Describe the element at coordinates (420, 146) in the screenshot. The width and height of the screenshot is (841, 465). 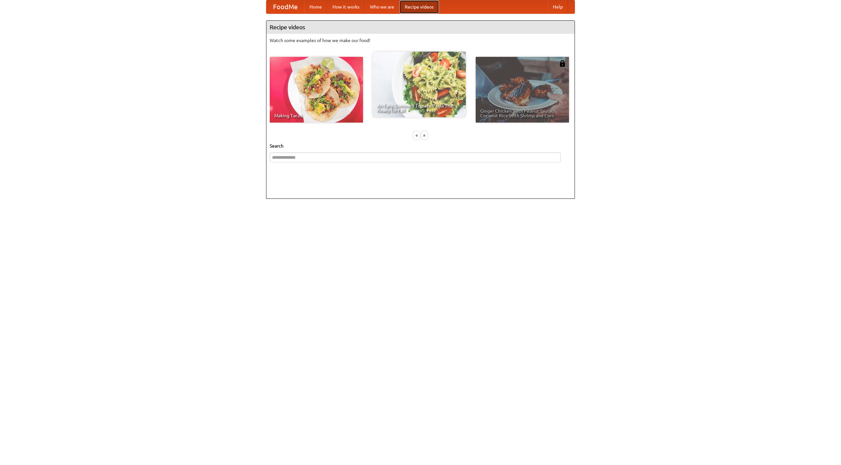
I see `h5: Search` at that location.